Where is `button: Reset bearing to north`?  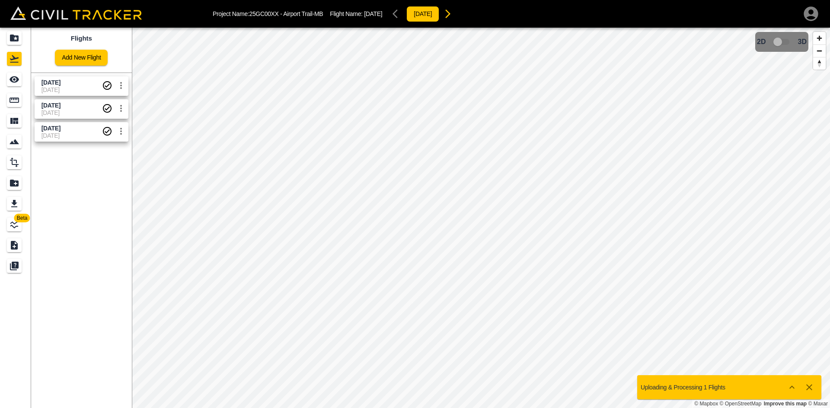 button: Reset bearing to north is located at coordinates (819, 63).